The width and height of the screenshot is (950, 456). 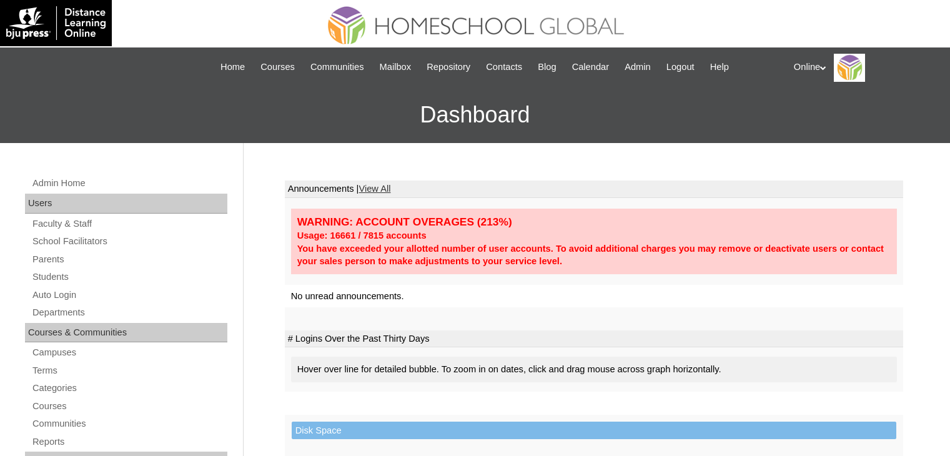 I want to click on span: Home, so click(x=232, y=67).